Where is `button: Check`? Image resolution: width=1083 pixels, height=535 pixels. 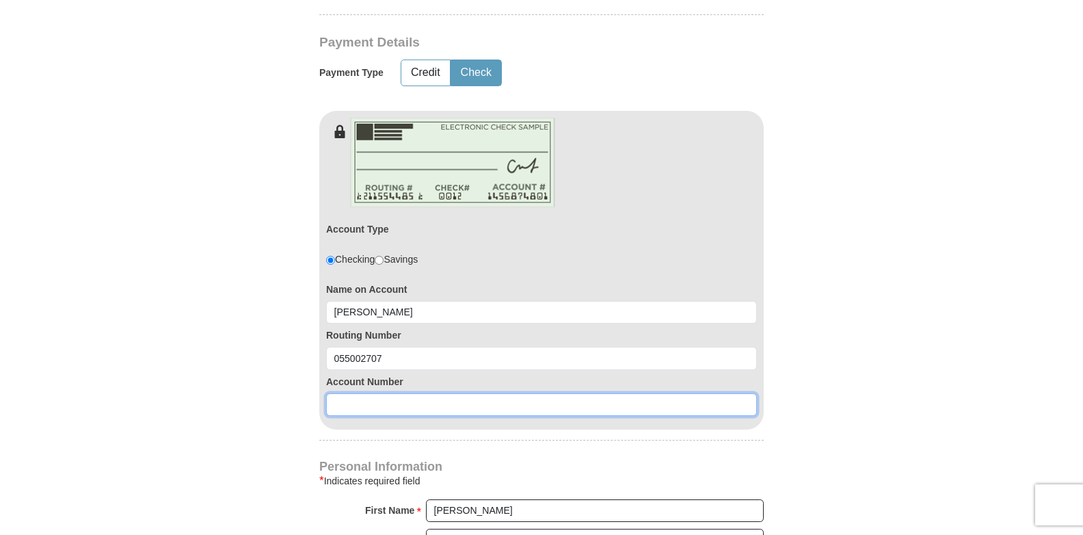 button: Check is located at coordinates (476, 72).